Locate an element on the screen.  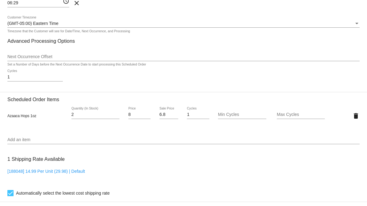
mat-select: Customer Timezone is located at coordinates (183, 24).